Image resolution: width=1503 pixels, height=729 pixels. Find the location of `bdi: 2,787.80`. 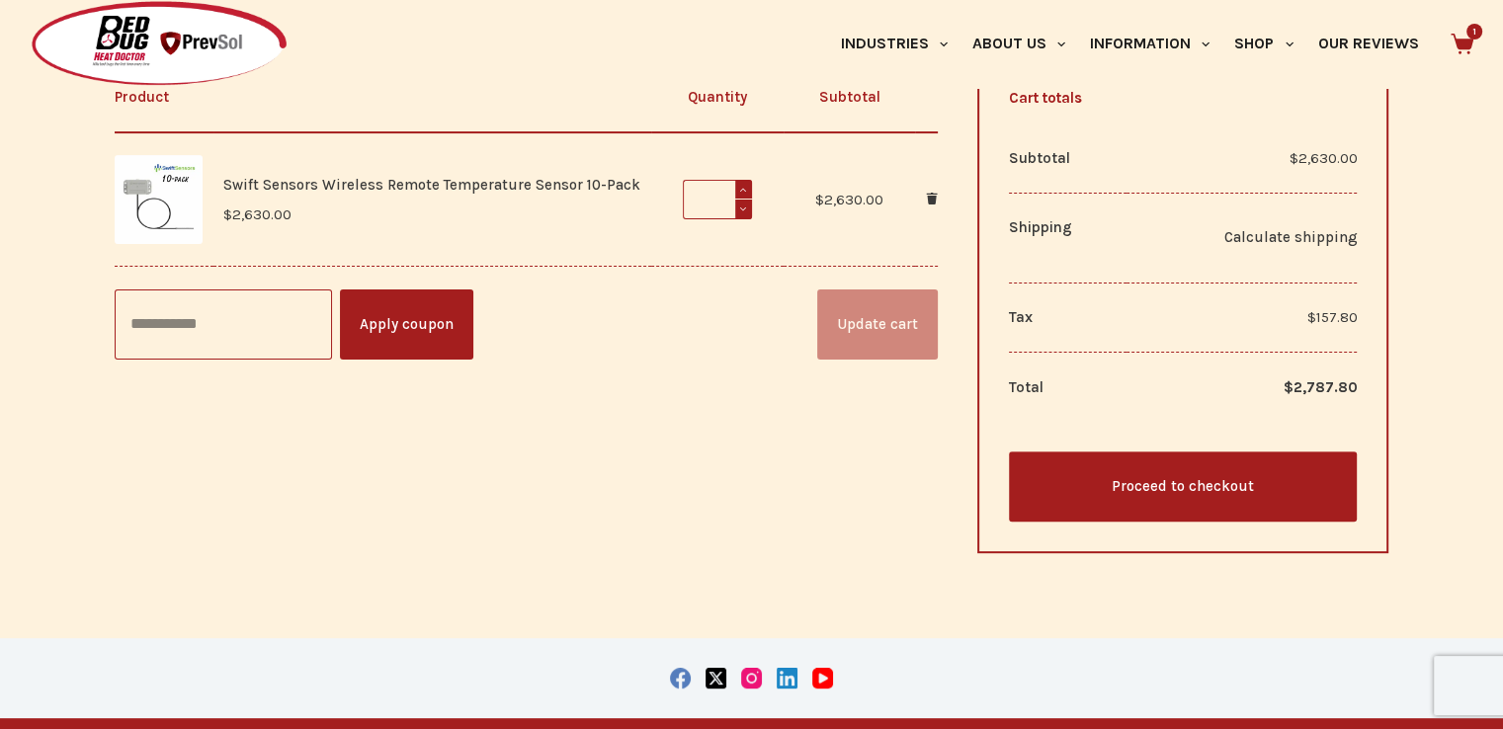

bdi: 2,787.80 is located at coordinates (1319, 387).